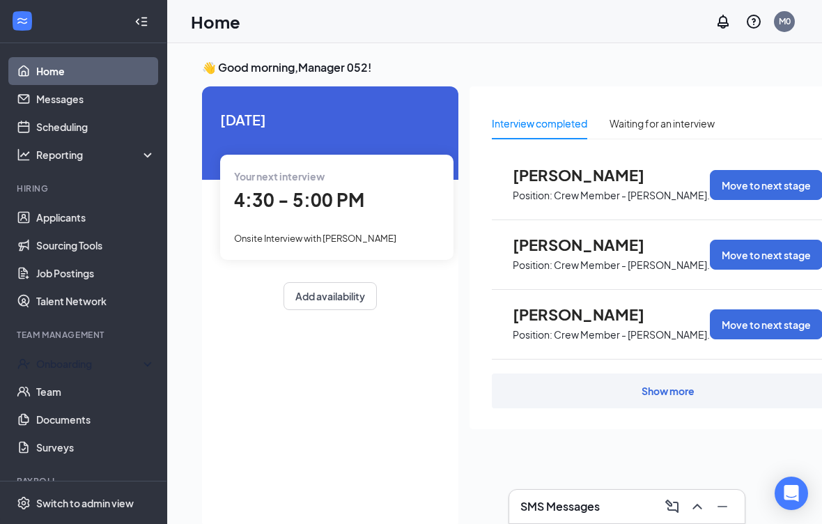  Describe the element at coordinates (24, 503) in the screenshot. I see `svg: Settings` at that location.